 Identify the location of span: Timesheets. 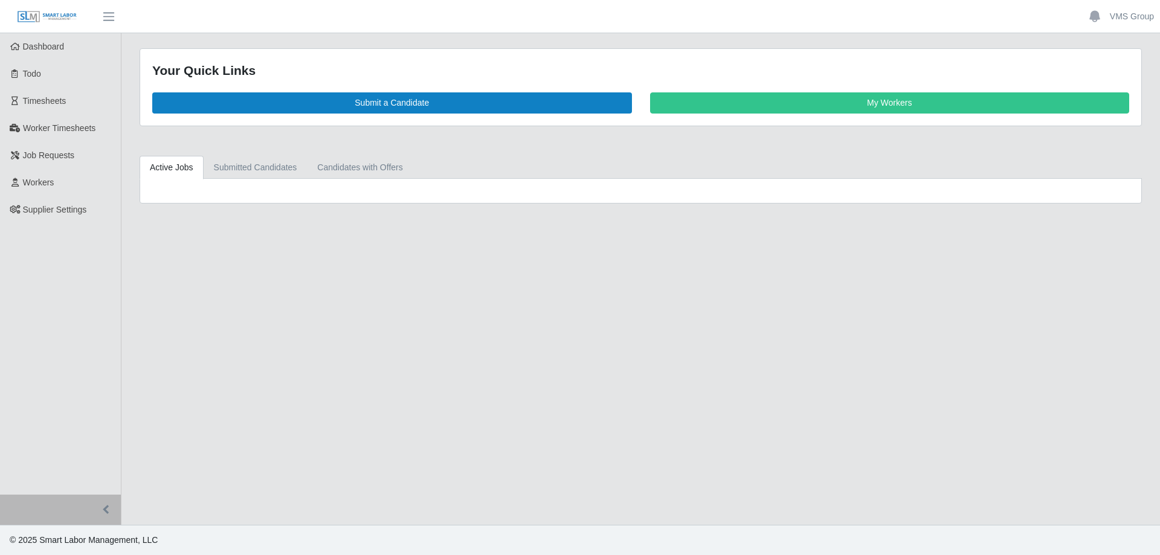
(45, 101).